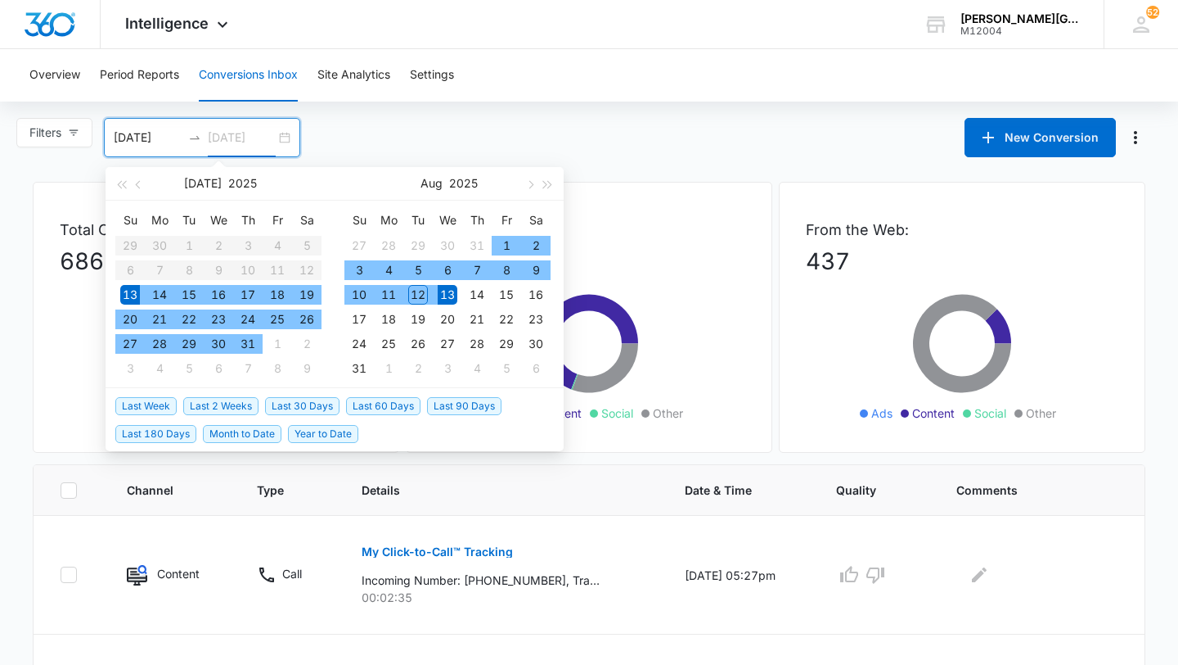 The height and width of the screenshot is (665, 1178). Describe the element at coordinates (980, 574) in the screenshot. I see `button: Edit Comments` at that location.